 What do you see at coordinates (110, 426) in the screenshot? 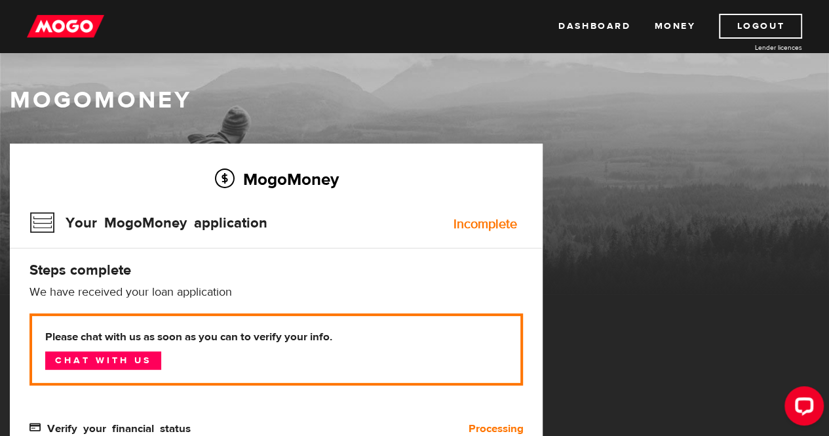
I see `span: Verify your financial status` at bounding box center [110, 426].